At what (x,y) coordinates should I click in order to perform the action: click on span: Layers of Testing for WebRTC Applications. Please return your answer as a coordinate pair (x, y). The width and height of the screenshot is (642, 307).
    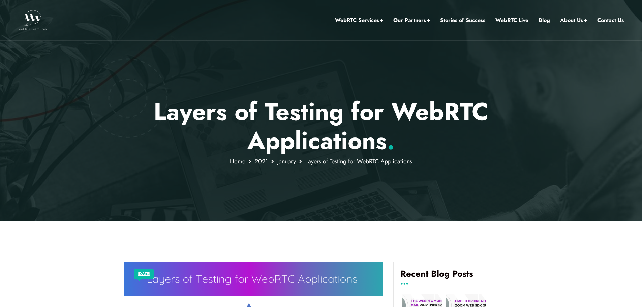
    Looking at the image, I should click on (359, 161).